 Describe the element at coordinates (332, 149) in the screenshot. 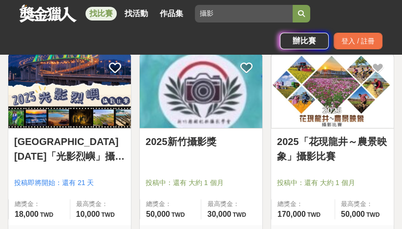

I see `a: 2025「花現龍井～農景映象」攝影比賽` at that location.